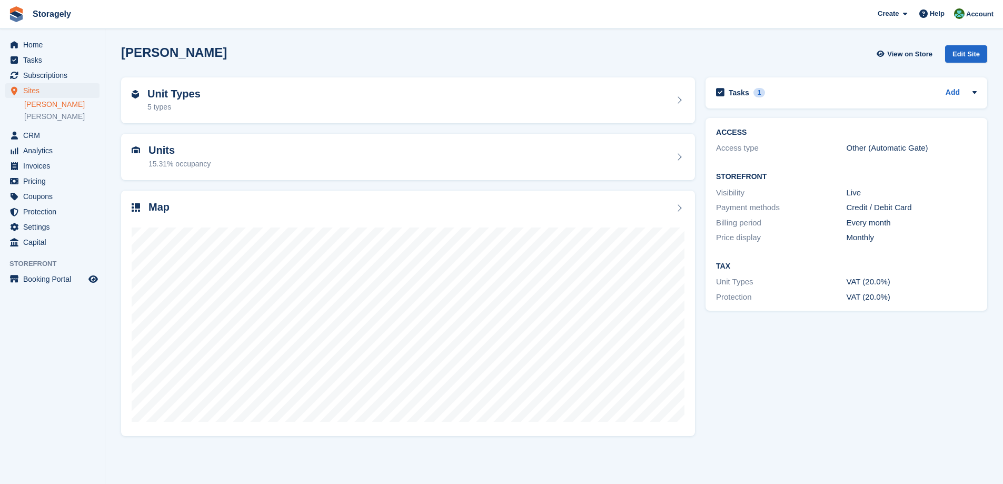 This screenshot has height=484, width=1003. Describe the element at coordinates (55, 227) in the screenshot. I see `span: Settings` at that location.